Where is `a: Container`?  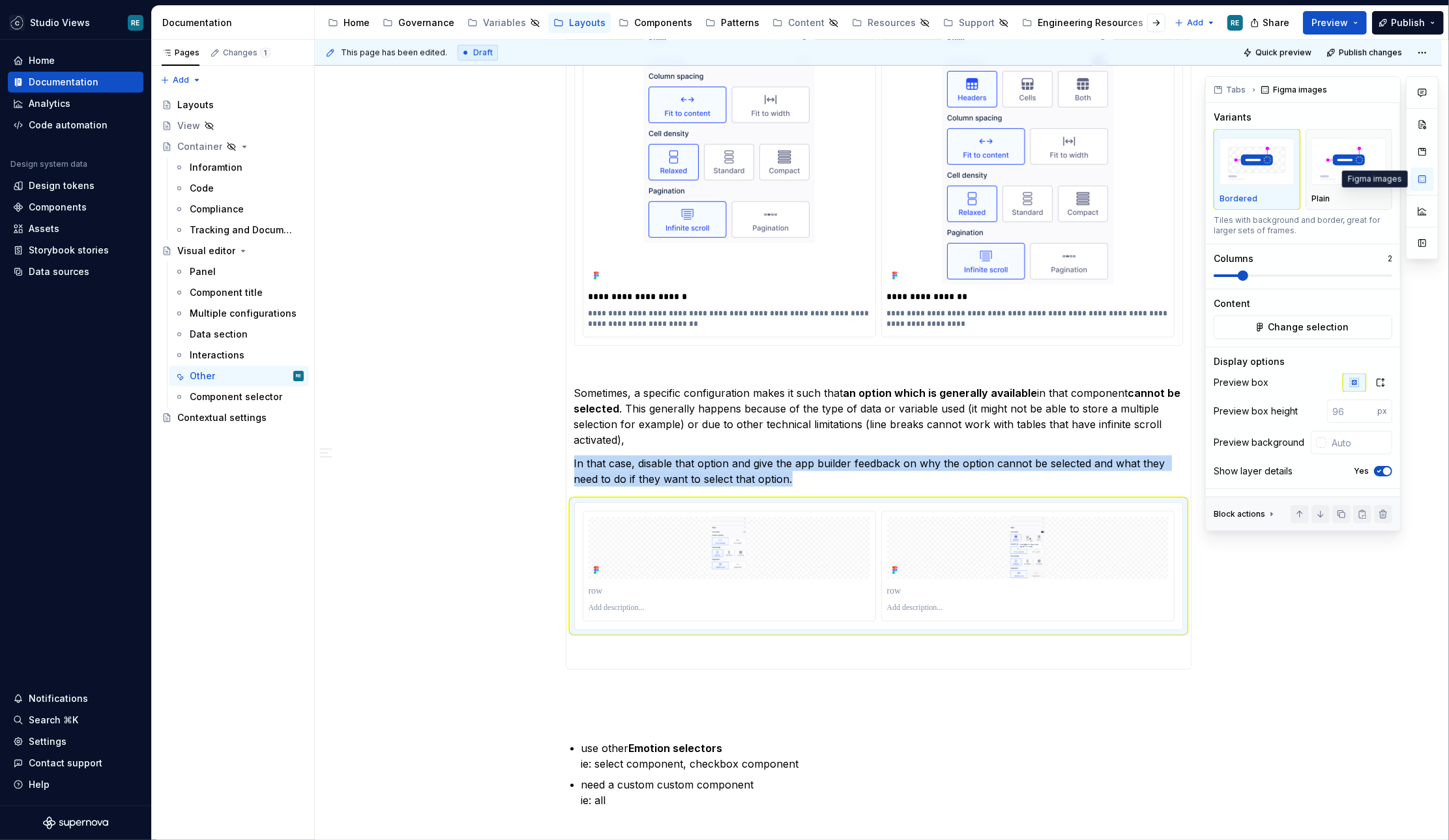 a: Container is located at coordinates (233, 147).